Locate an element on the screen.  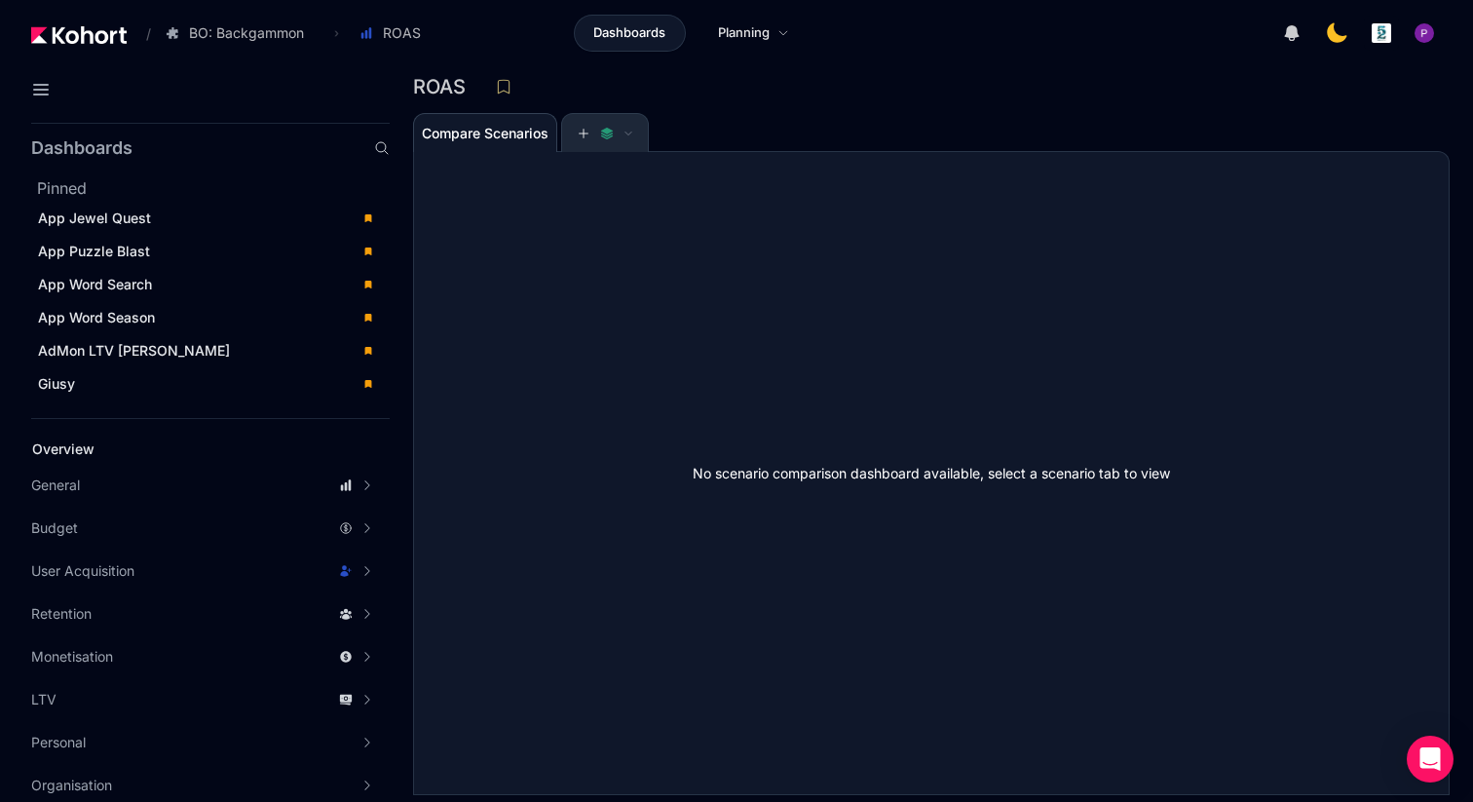
div: Open Intercom Messenger is located at coordinates (1430, 759).